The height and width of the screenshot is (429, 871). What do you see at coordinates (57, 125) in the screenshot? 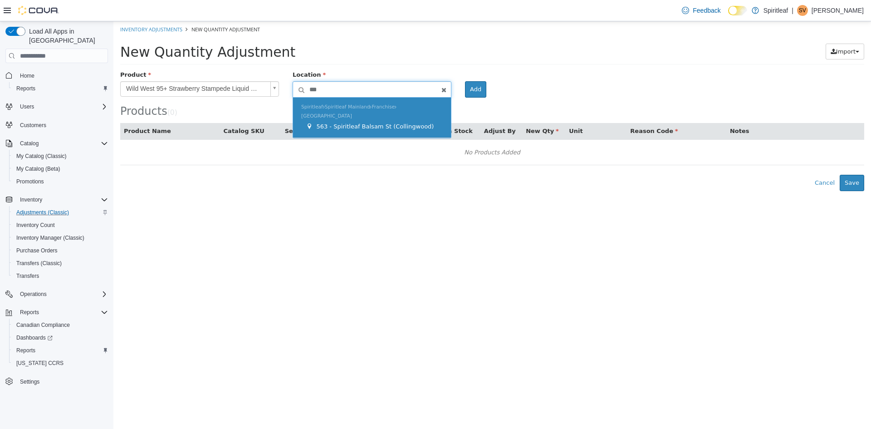
I see `button: Customers` at bounding box center [57, 125].